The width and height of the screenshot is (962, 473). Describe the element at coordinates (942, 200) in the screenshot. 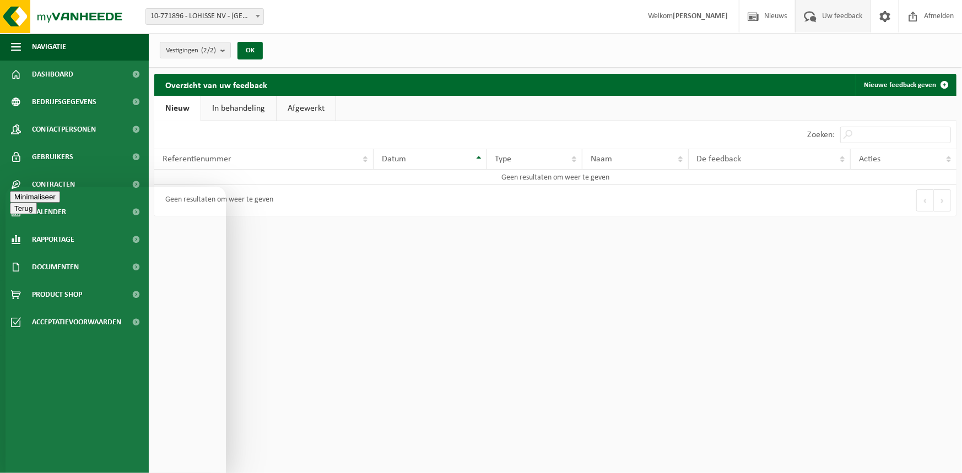

I see `button: Next` at that location.